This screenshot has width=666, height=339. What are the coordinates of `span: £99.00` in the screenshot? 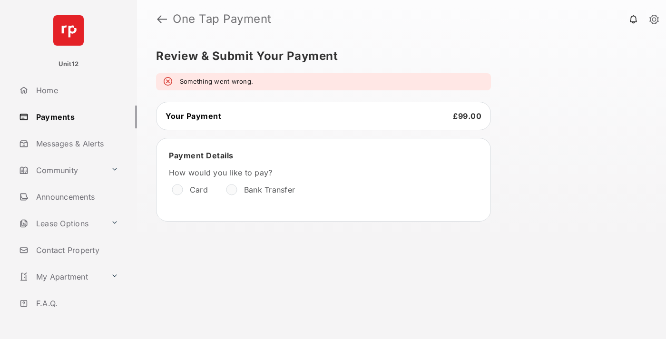 It's located at (467, 116).